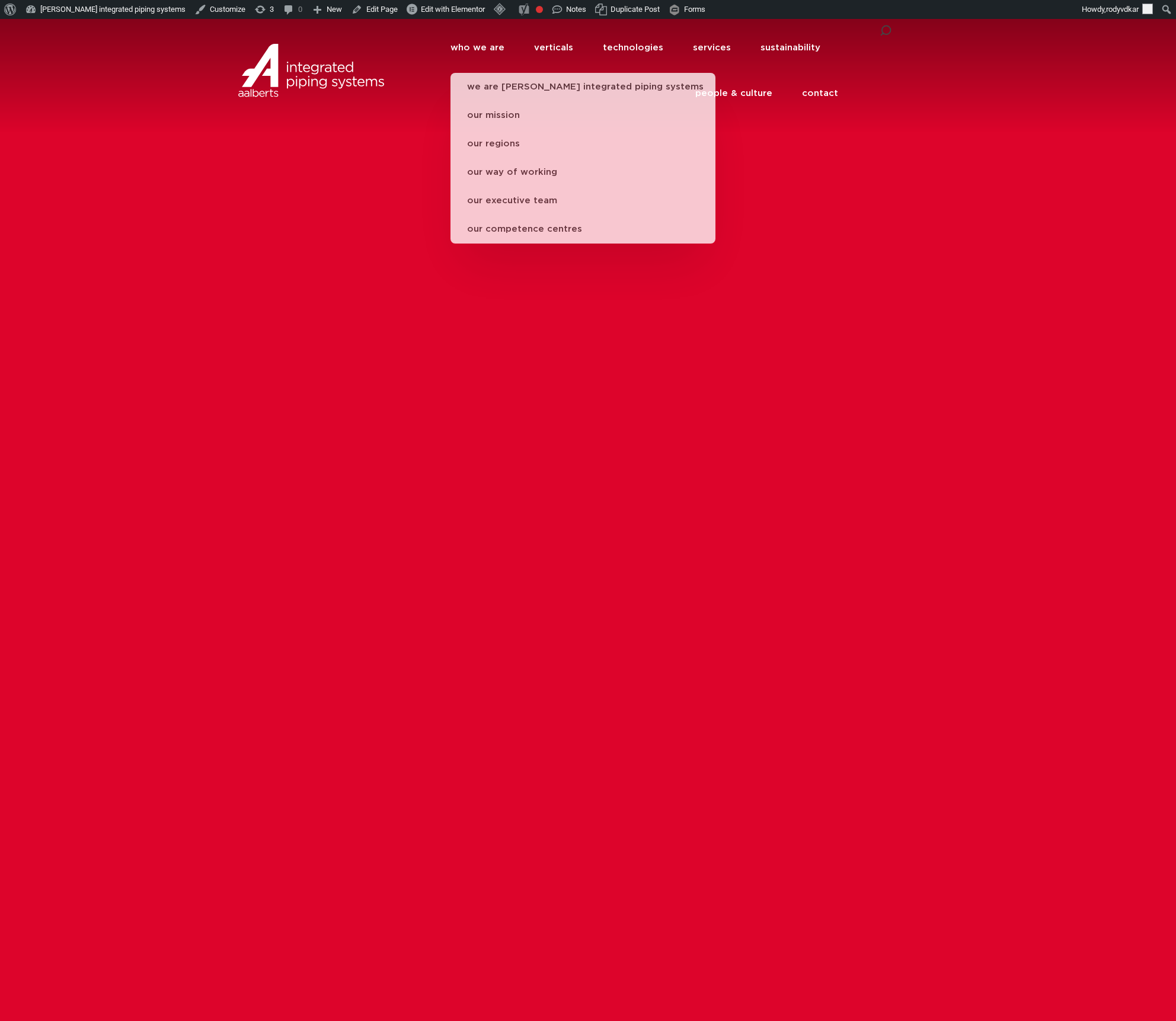  I want to click on a: technologies, so click(636, 47).